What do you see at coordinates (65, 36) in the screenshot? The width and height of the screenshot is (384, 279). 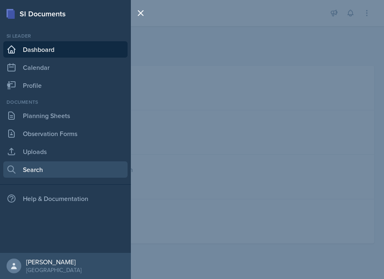 I see `div: Si leader` at bounding box center [65, 36].